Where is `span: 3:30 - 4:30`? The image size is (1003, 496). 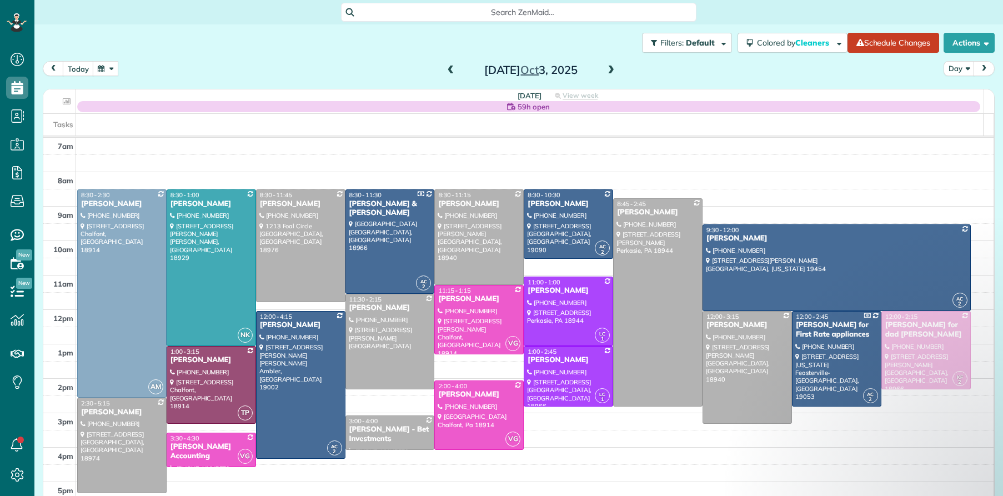
span: 3:30 - 4:30 is located at coordinates (185, 438).